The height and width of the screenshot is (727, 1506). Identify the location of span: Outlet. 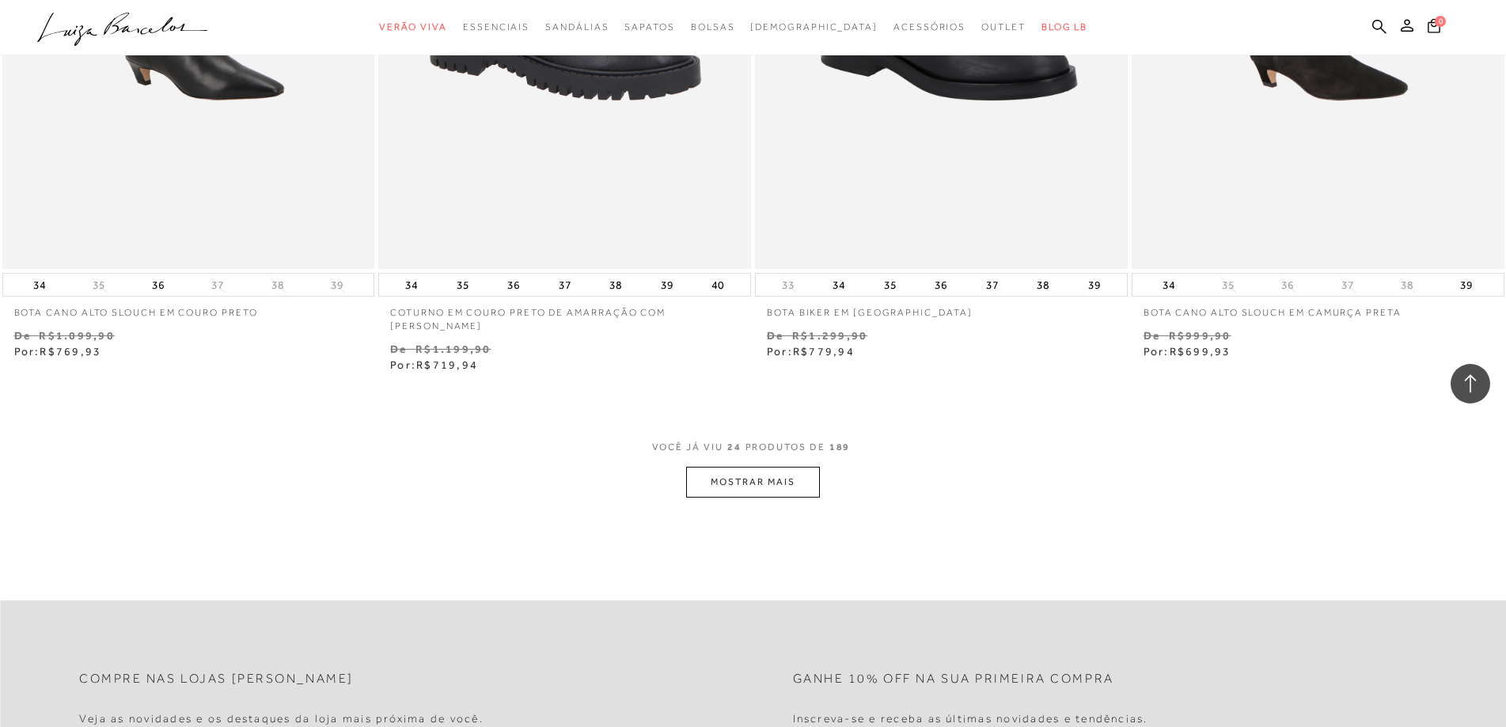
(1003, 27).